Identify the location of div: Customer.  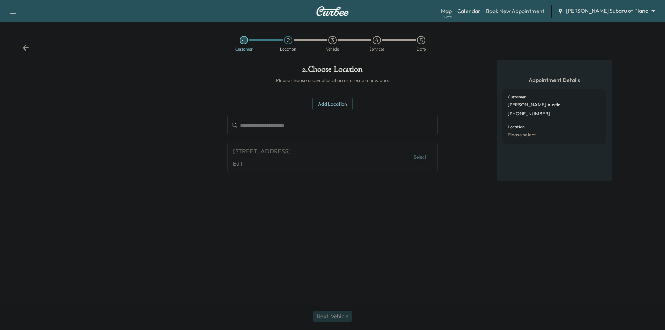
(244, 49).